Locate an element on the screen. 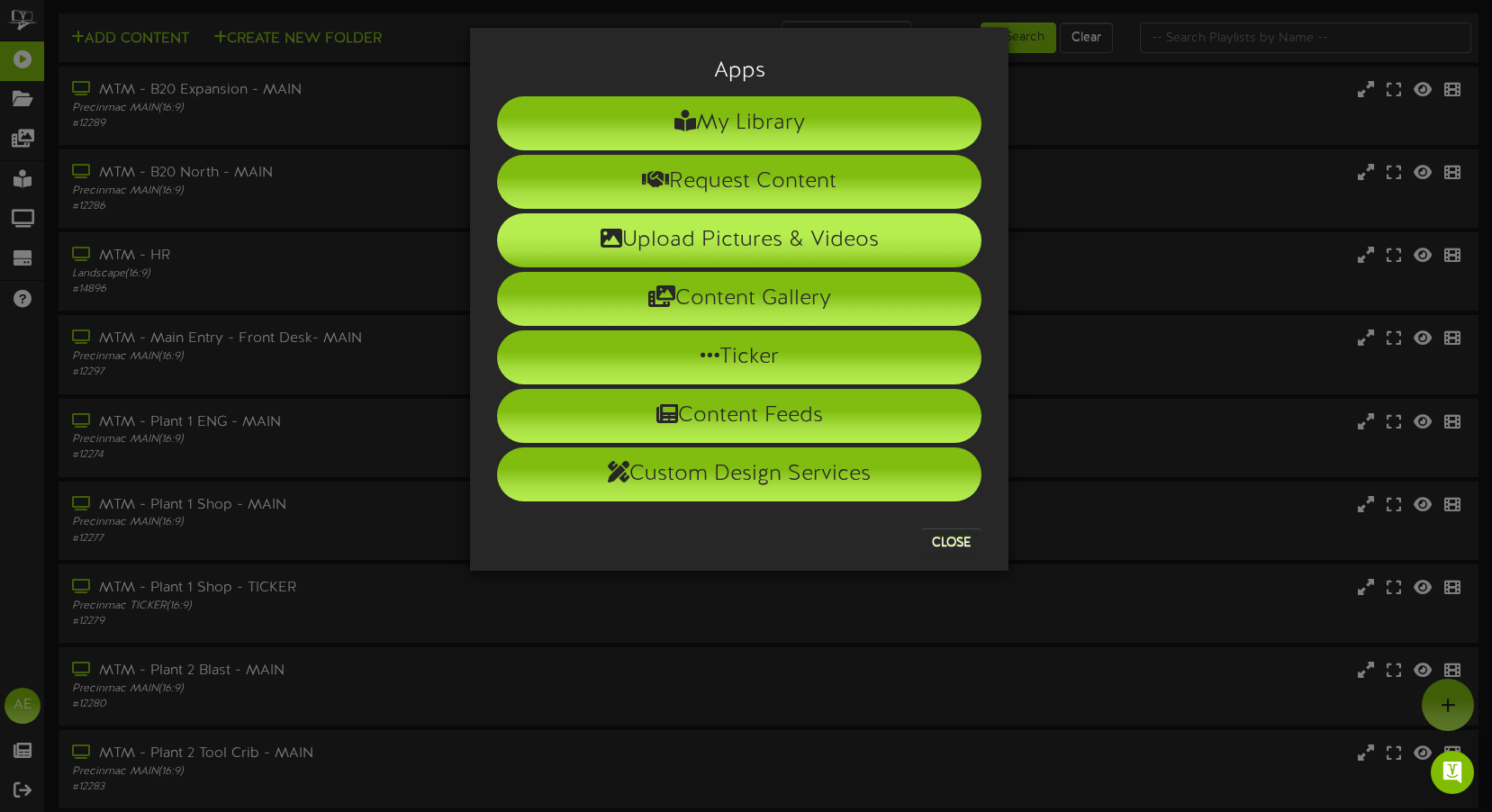 The width and height of the screenshot is (1492, 812). li: My Library is located at coordinates (739, 123).